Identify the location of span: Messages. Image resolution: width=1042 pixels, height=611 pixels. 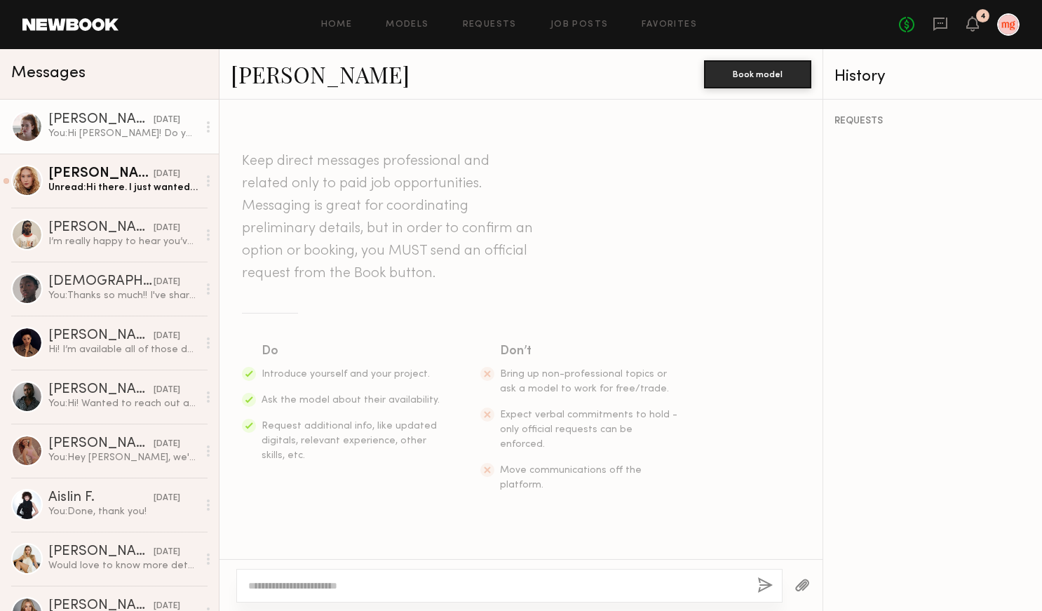
(48, 73).